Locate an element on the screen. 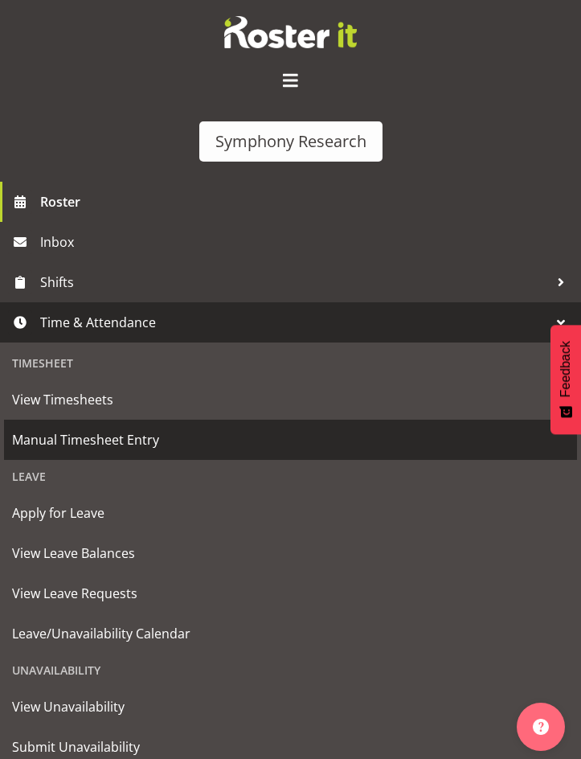 The height and width of the screenshot is (759, 581). button: Feedback - Show survey is located at coordinates (566, 379).